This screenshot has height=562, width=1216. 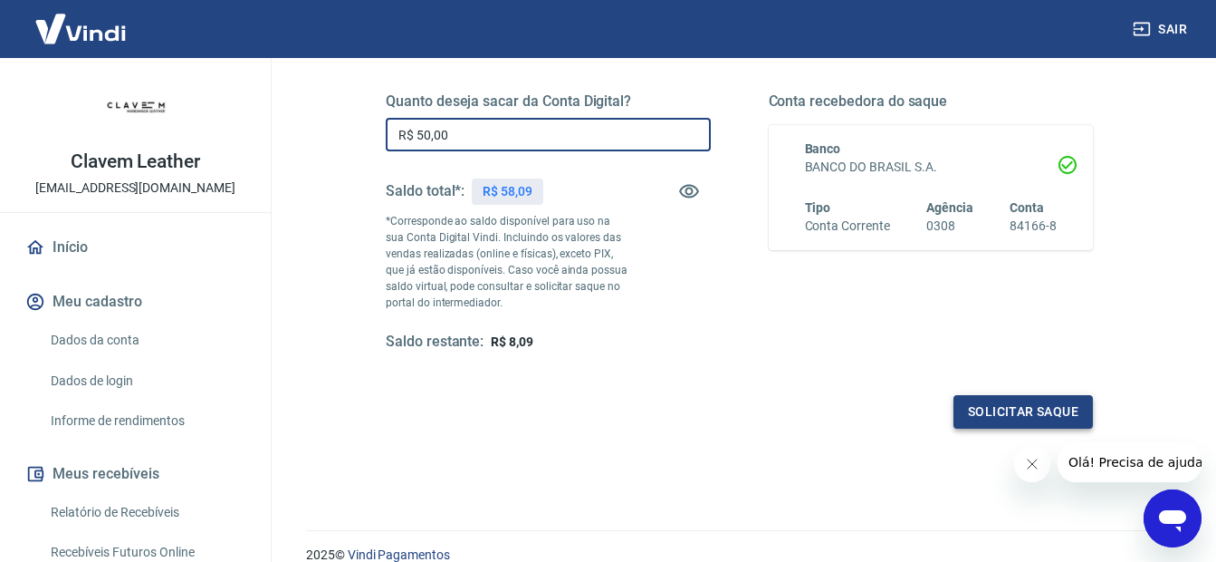 I want to click on a: Relatório de Recebíveis, so click(x=146, y=512).